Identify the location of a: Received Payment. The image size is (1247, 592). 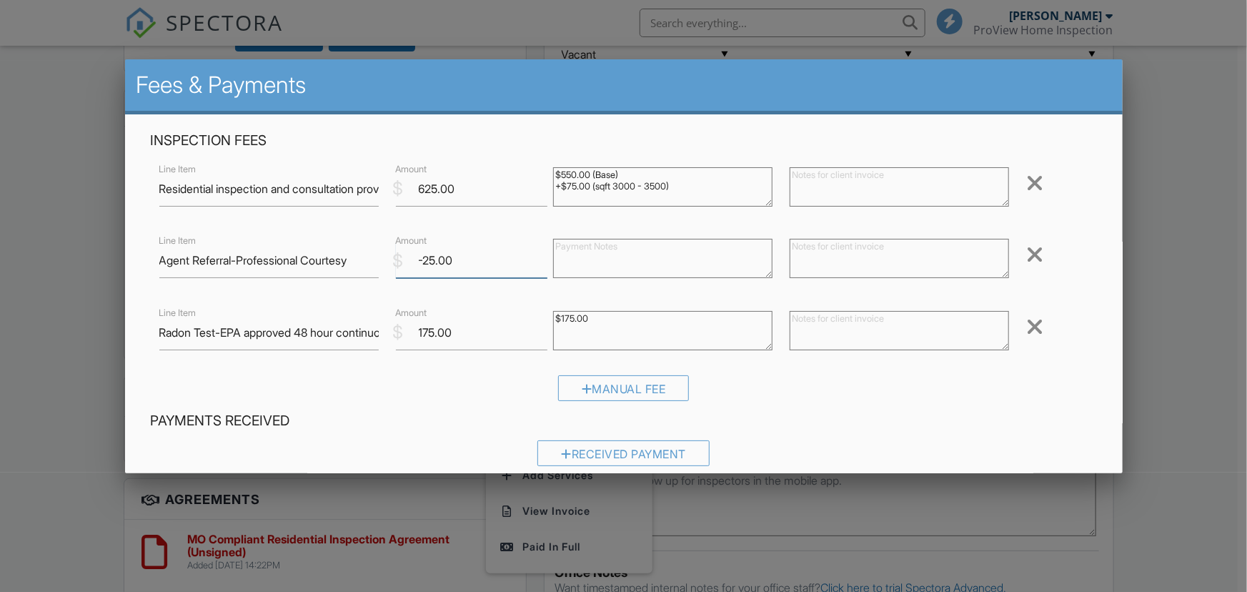
(623, 457).